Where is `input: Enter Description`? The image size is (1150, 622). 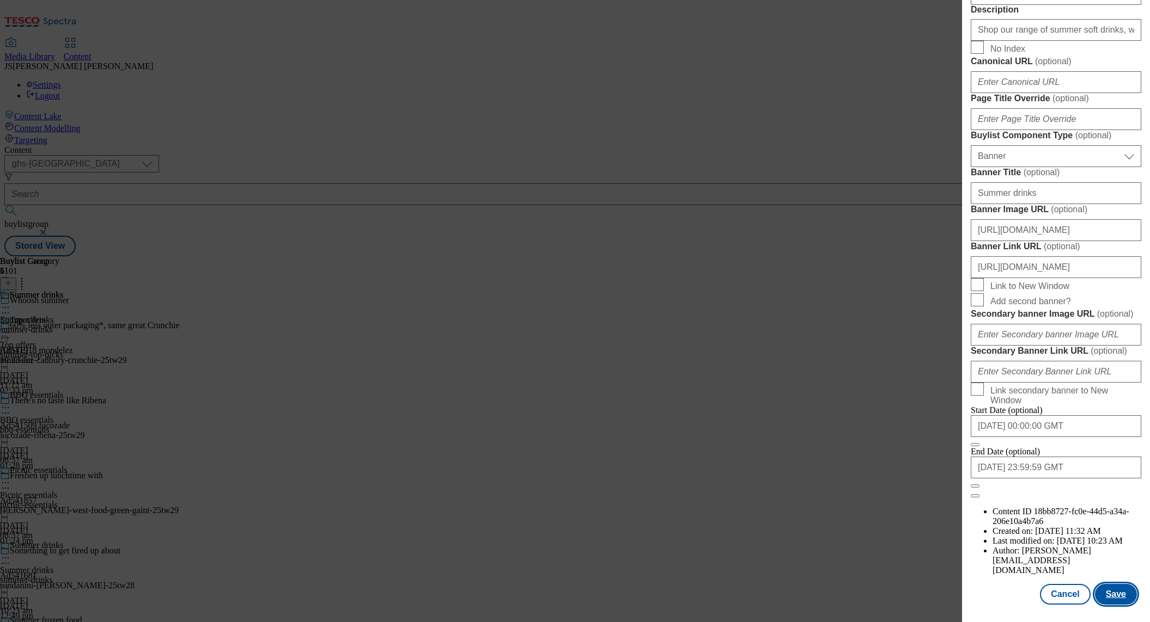
input: Enter Description is located at coordinates (1055, 30).